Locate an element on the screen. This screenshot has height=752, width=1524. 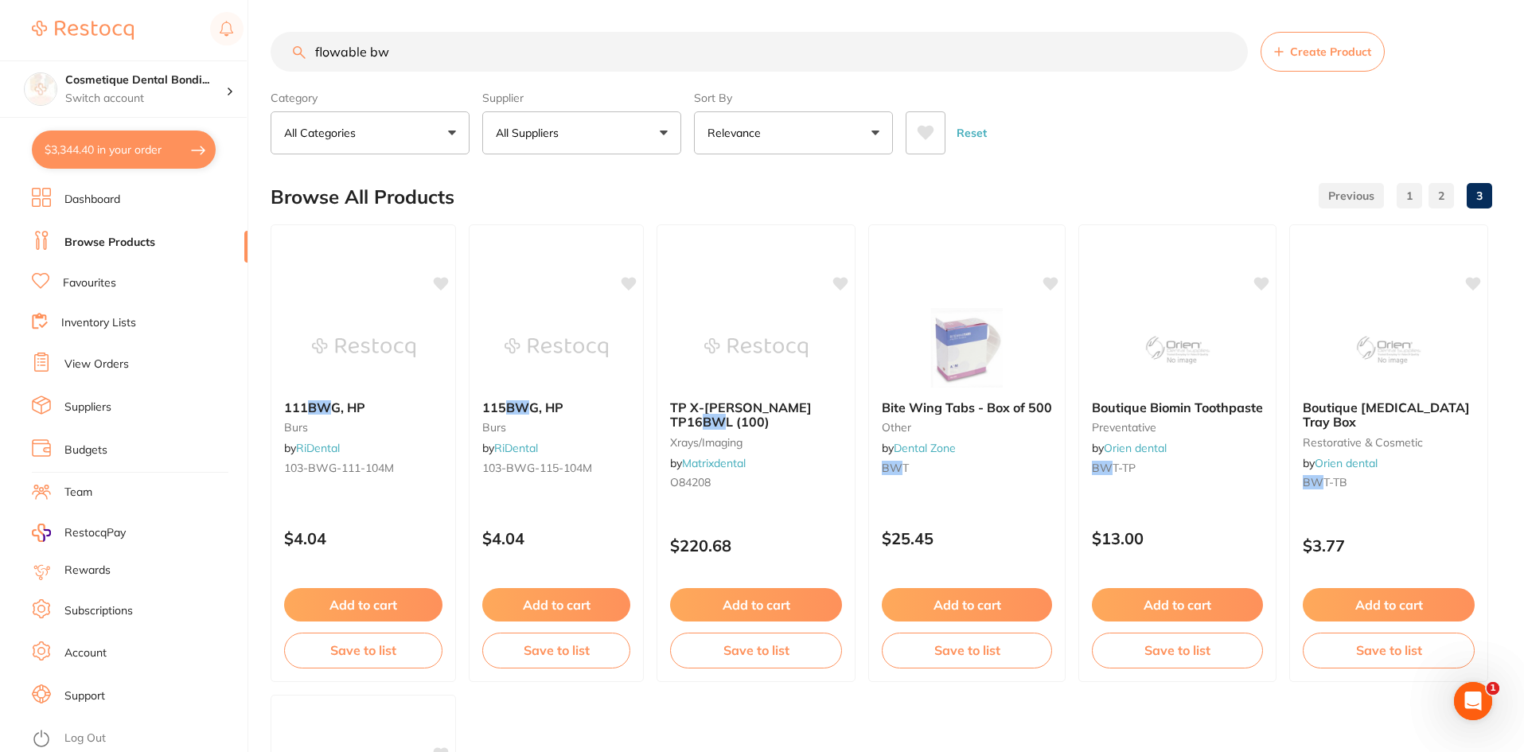
img: Restocq Logo is located at coordinates (83, 30).